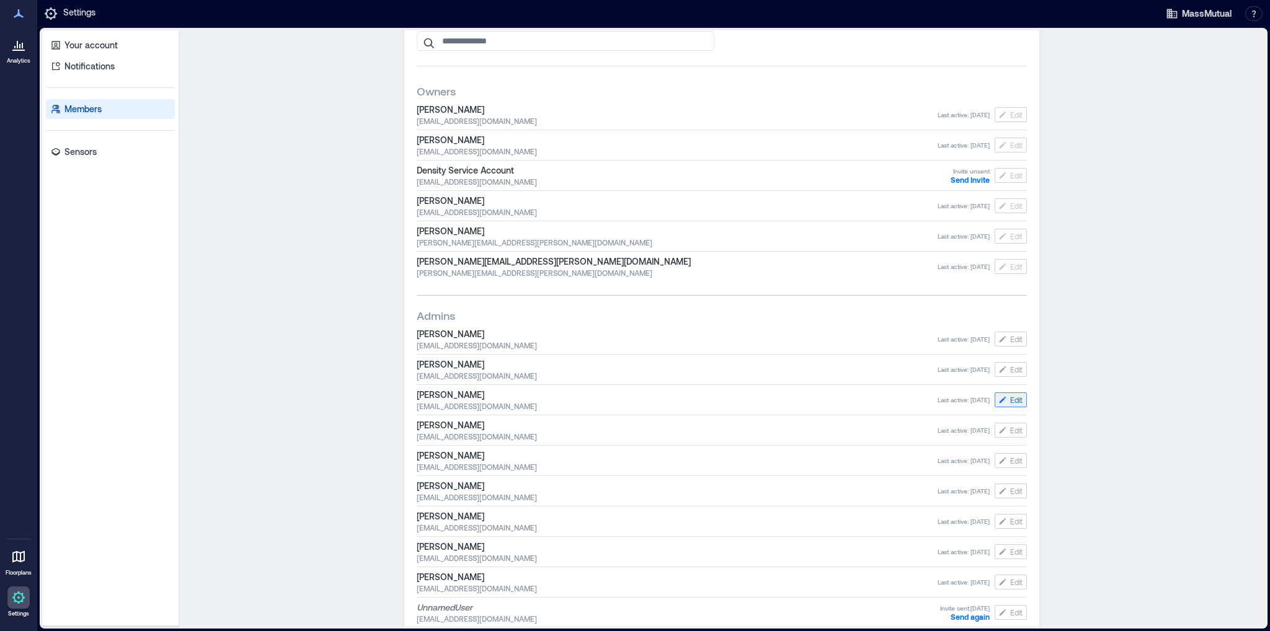 The height and width of the screenshot is (631, 1270). What do you see at coordinates (970, 617) in the screenshot?
I see `button: Send again` at bounding box center [970, 617].